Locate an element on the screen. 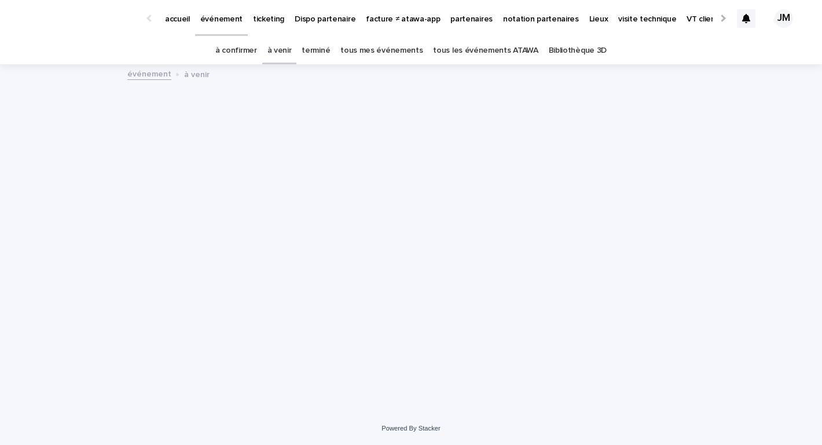  a: Bibliothèque 3D is located at coordinates (578, 50).